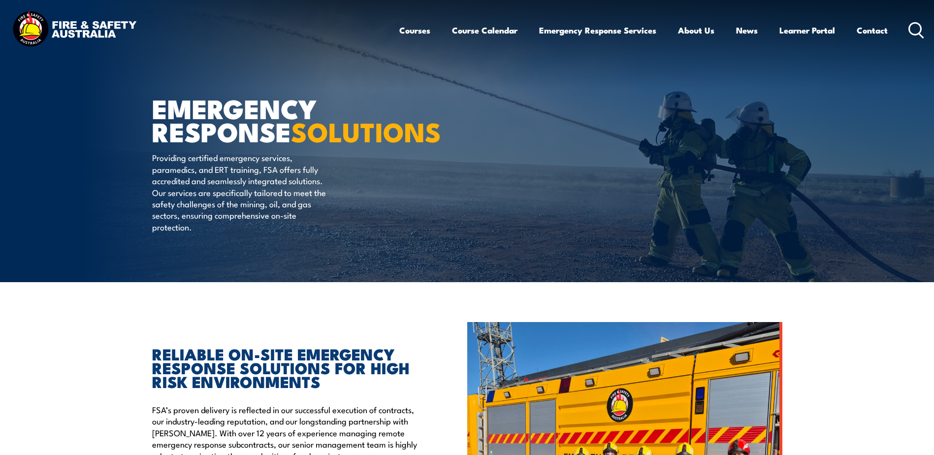  What do you see at coordinates (287, 367) in the screenshot?
I see `h2: RELIABLE ON-SITE EMERGENCY RESPONSE SOLUTIONS FOR HIGH RISK ENVIRONMENTS` at bounding box center [287, 367].